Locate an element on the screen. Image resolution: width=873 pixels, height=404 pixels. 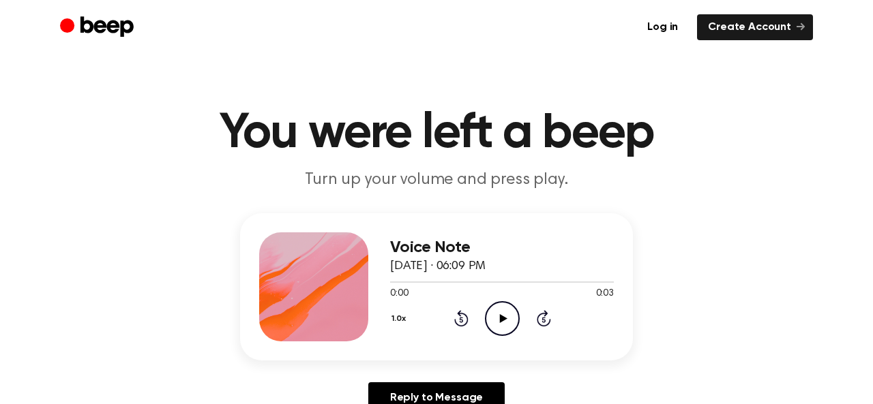
span: 0:03 is located at coordinates (605, 294).